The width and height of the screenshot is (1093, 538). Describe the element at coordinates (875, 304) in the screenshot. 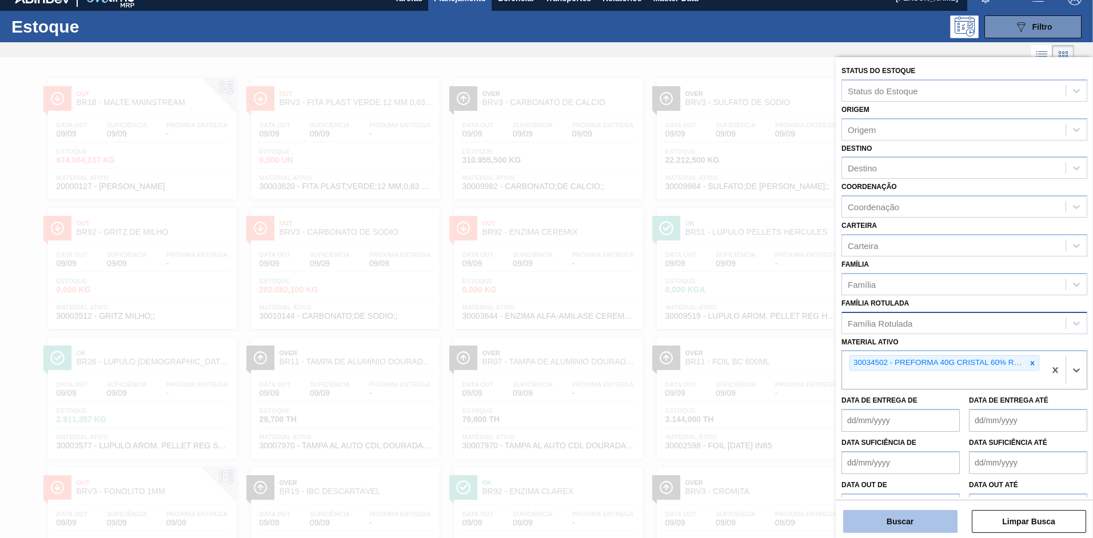

I see `label: Família Rotulada` at that location.